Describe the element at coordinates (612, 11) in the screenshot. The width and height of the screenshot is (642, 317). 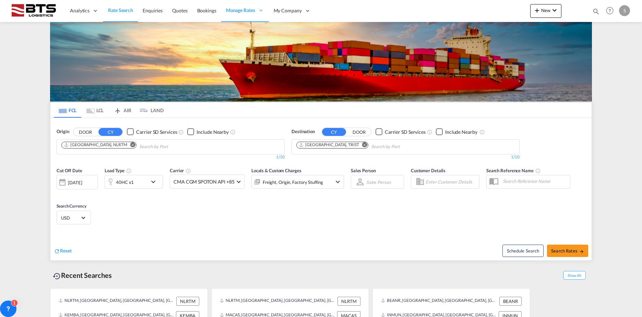
I see `div: Help` at that location.